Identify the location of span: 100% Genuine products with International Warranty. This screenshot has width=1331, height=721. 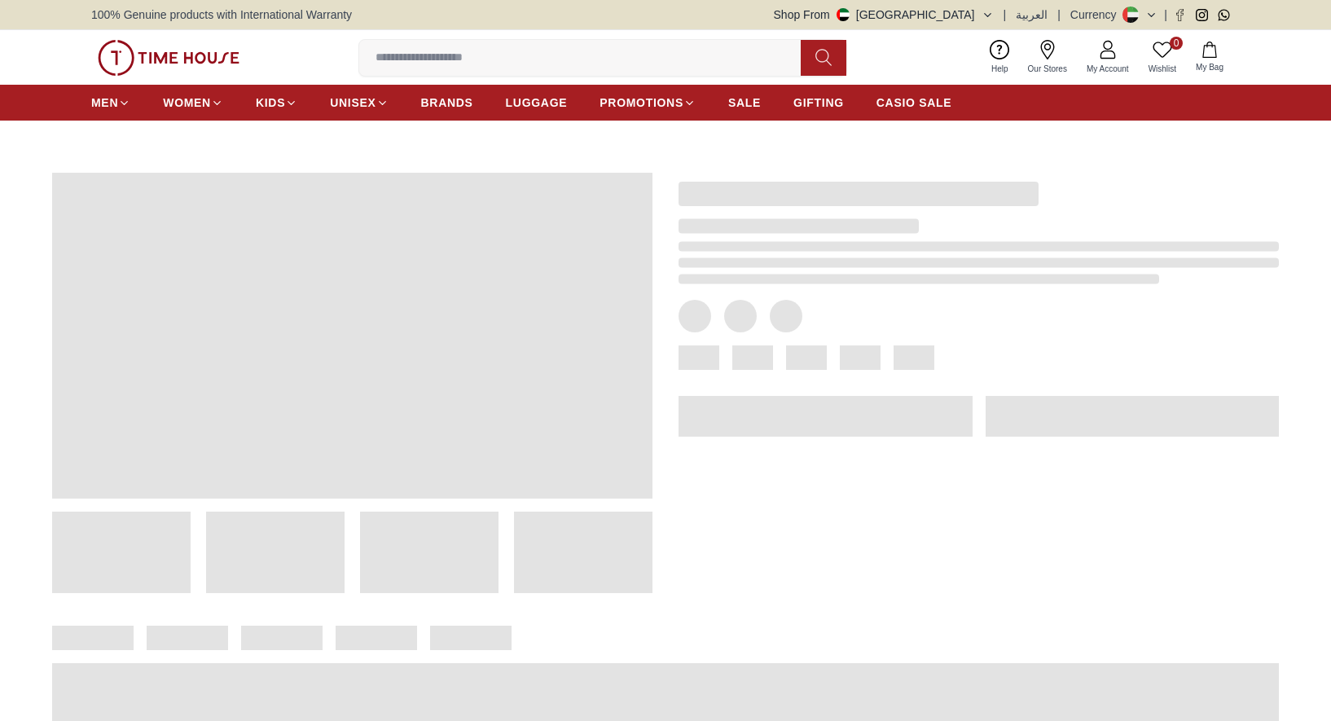
(222, 15).